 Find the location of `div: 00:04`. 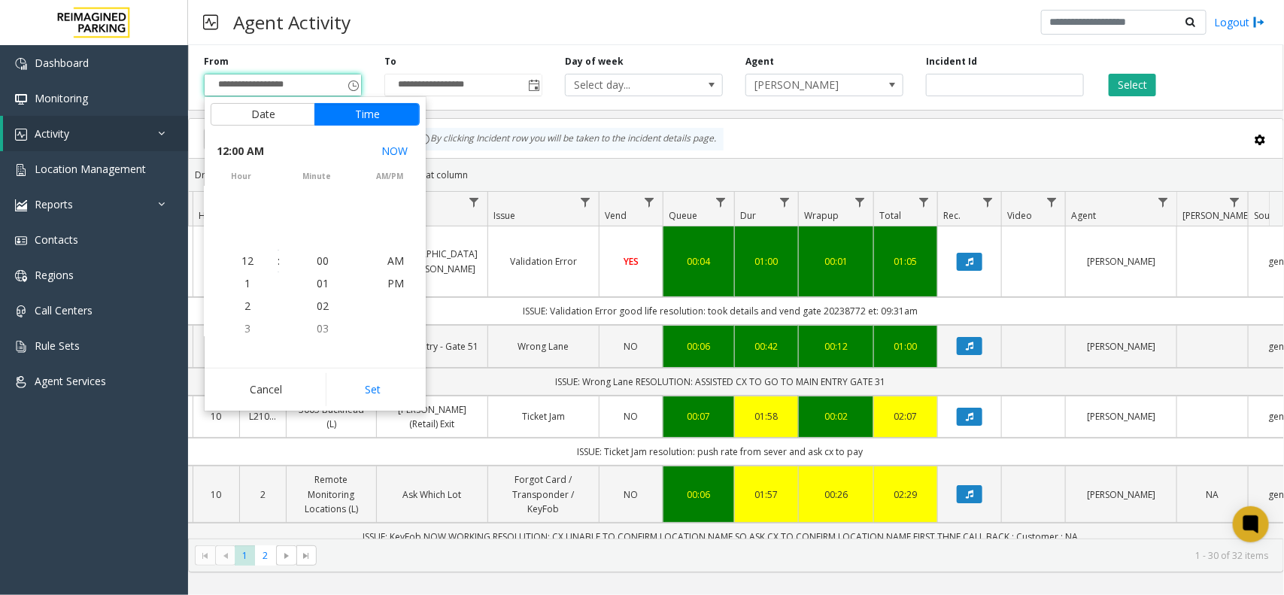

div: 00:04 is located at coordinates (699, 261).